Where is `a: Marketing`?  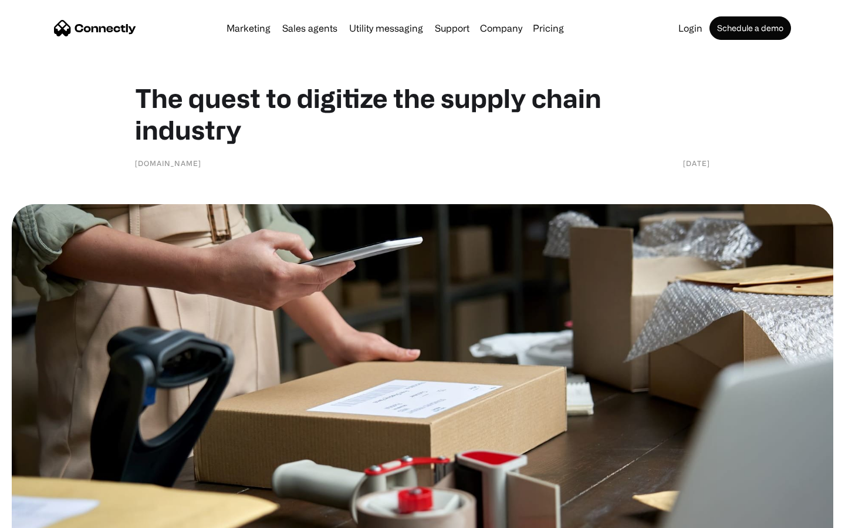
a: Marketing is located at coordinates (248, 28).